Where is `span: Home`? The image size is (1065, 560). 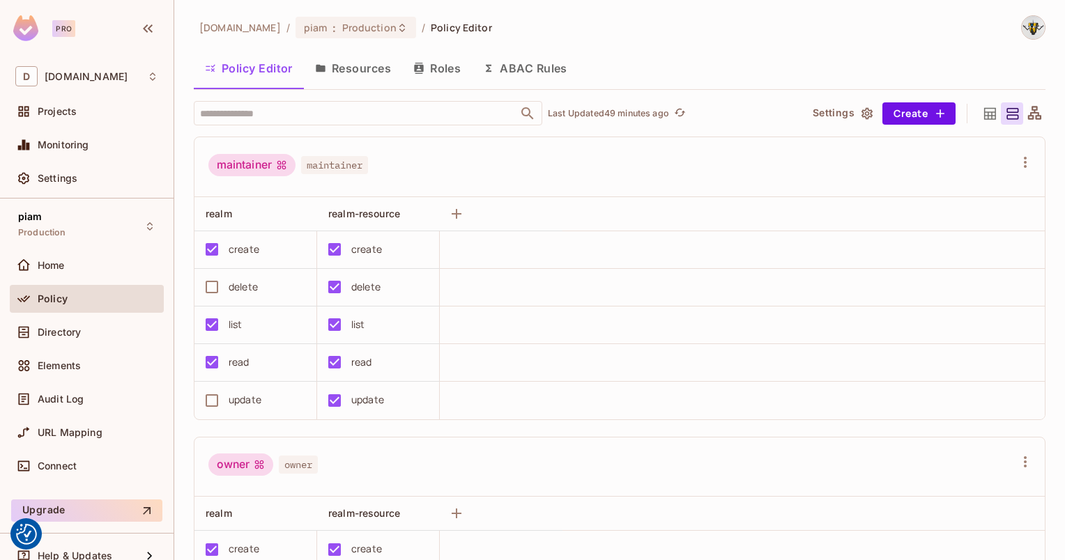 span: Home is located at coordinates (51, 266).